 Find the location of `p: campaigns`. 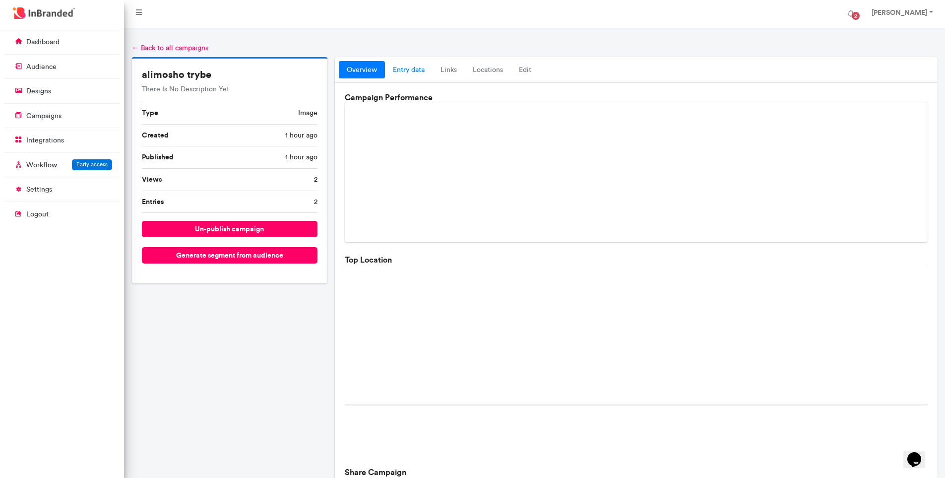

p: campaigns is located at coordinates (44, 116).